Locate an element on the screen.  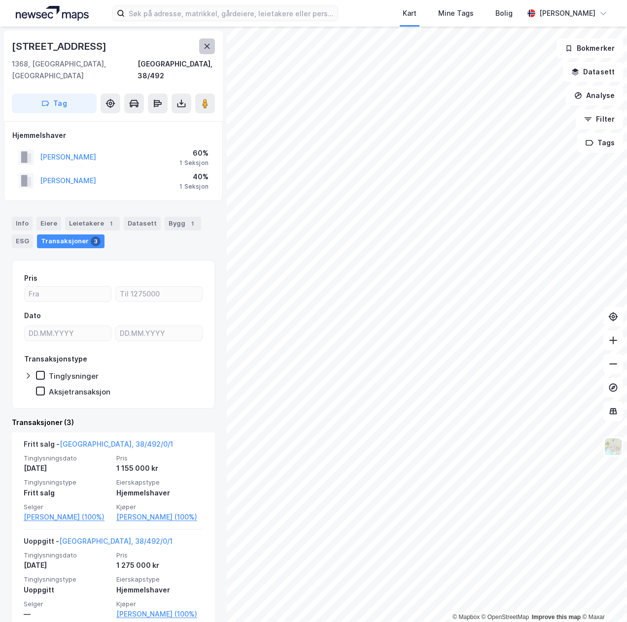
div: Tinglysninger is located at coordinates (73, 376).